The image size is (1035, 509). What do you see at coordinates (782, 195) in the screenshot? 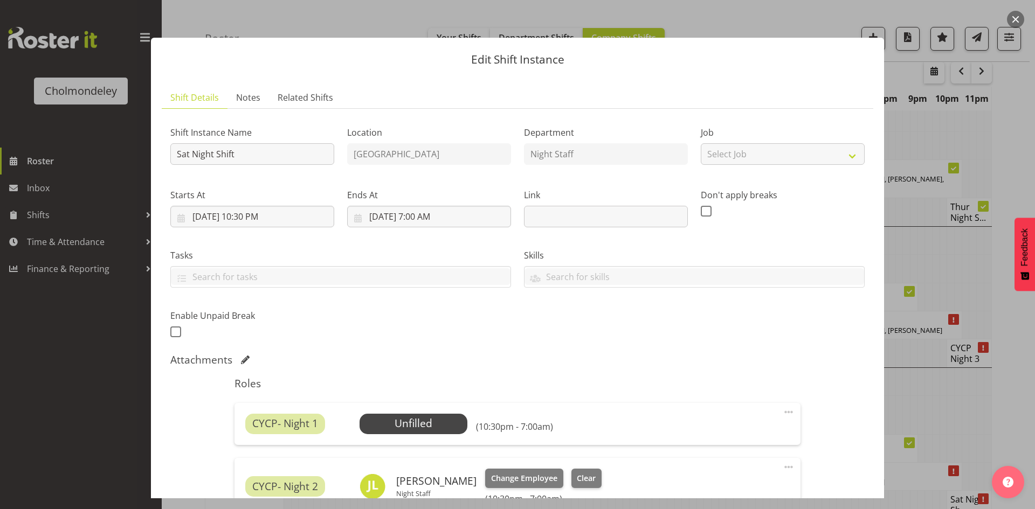
I see `label: Don't apply breaks` at bounding box center [782, 195].